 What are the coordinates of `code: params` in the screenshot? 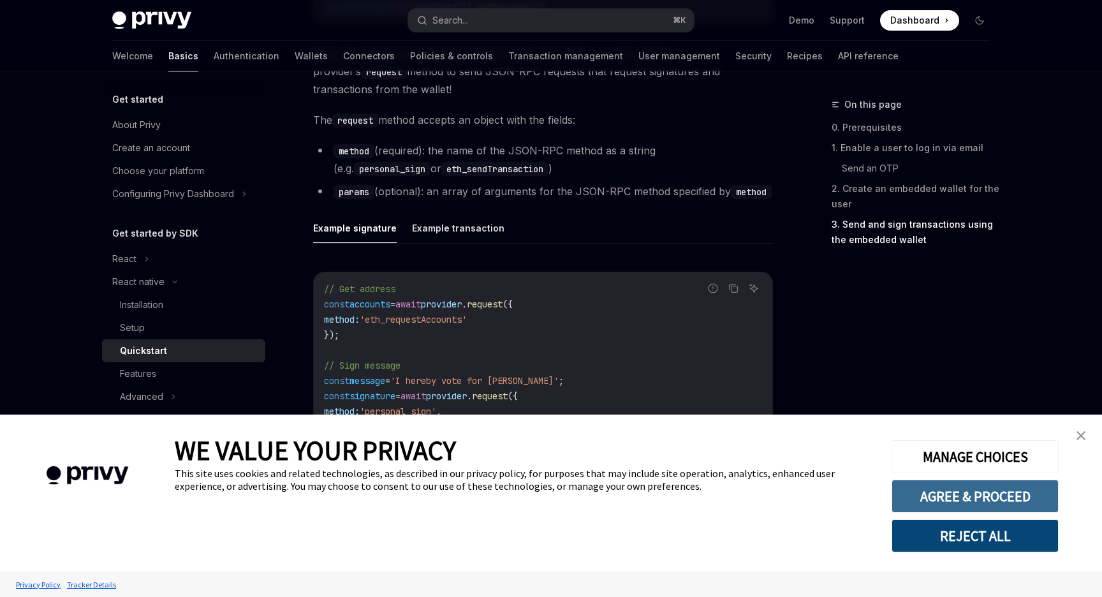 It's located at (354, 192).